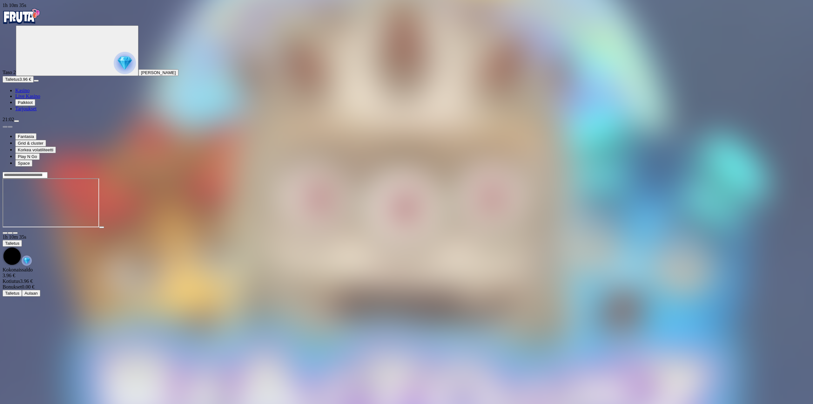  I want to click on button: Talletusplus icon3.96 €, so click(18, 79).